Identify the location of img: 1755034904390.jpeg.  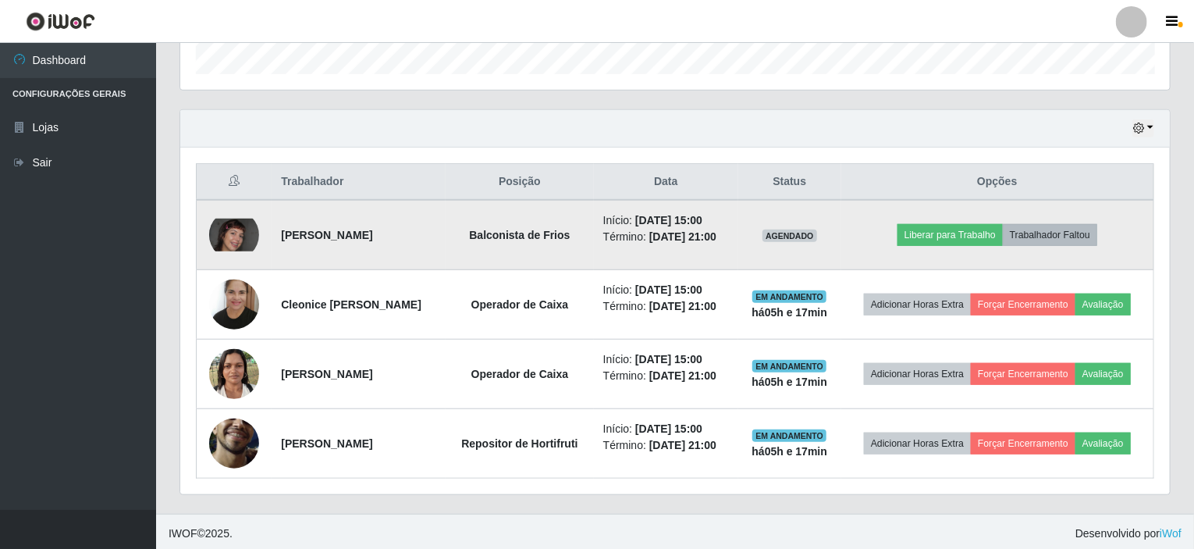
(234, 443).